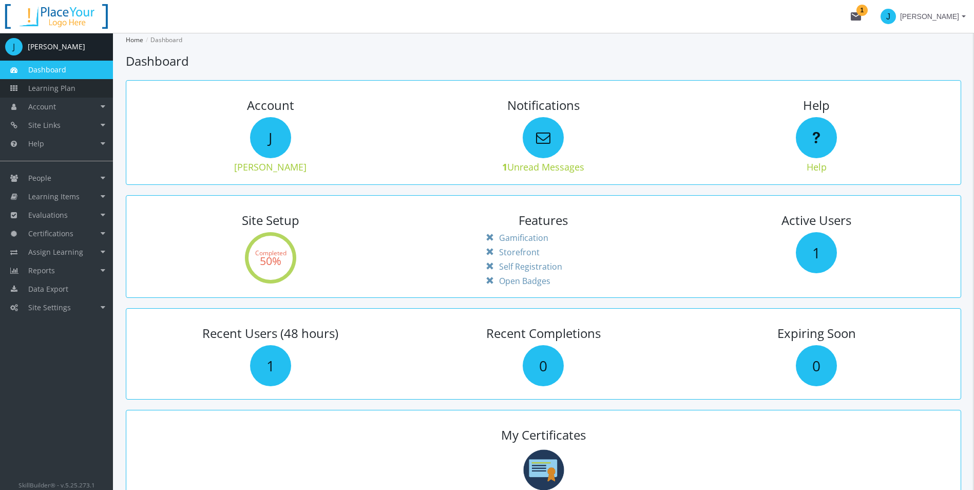  Describe the element at coordinates (270, 333) in the screenshot. I see `h3: Recent Users (48 hours)` at that location.